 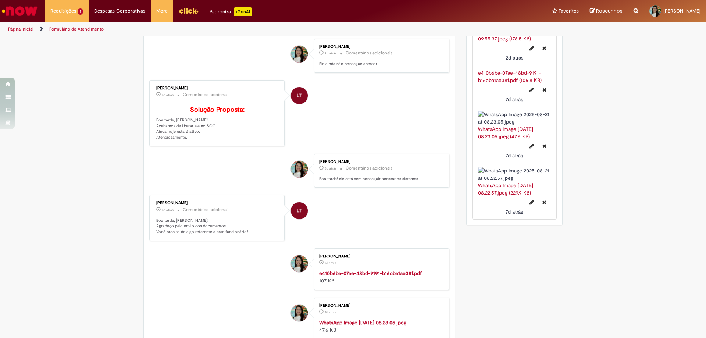 What do you see at coordinates (515, 58) in the screenshot?
I see `time: 26/08/2025 09:59:07` at bounding box center [515, 58].